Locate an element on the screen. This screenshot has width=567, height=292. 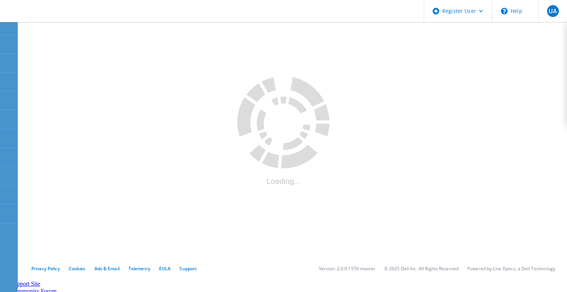
a: Cookies is located at coordinates (77, 269).